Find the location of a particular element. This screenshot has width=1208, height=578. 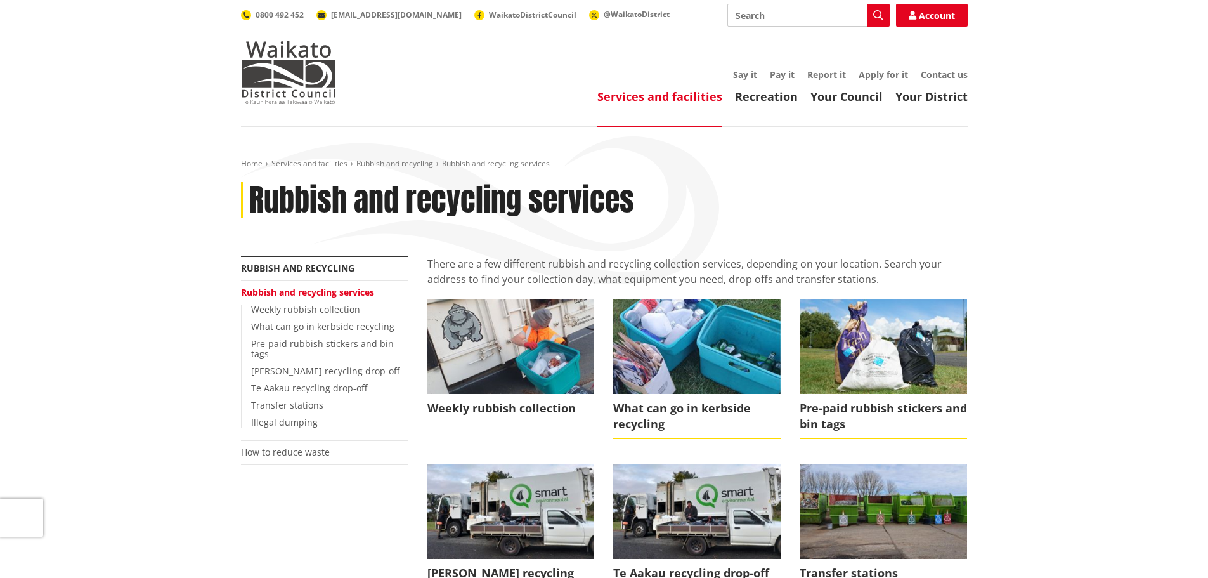

span: Weekly rubbish collection is located at coordinates (511, 408).